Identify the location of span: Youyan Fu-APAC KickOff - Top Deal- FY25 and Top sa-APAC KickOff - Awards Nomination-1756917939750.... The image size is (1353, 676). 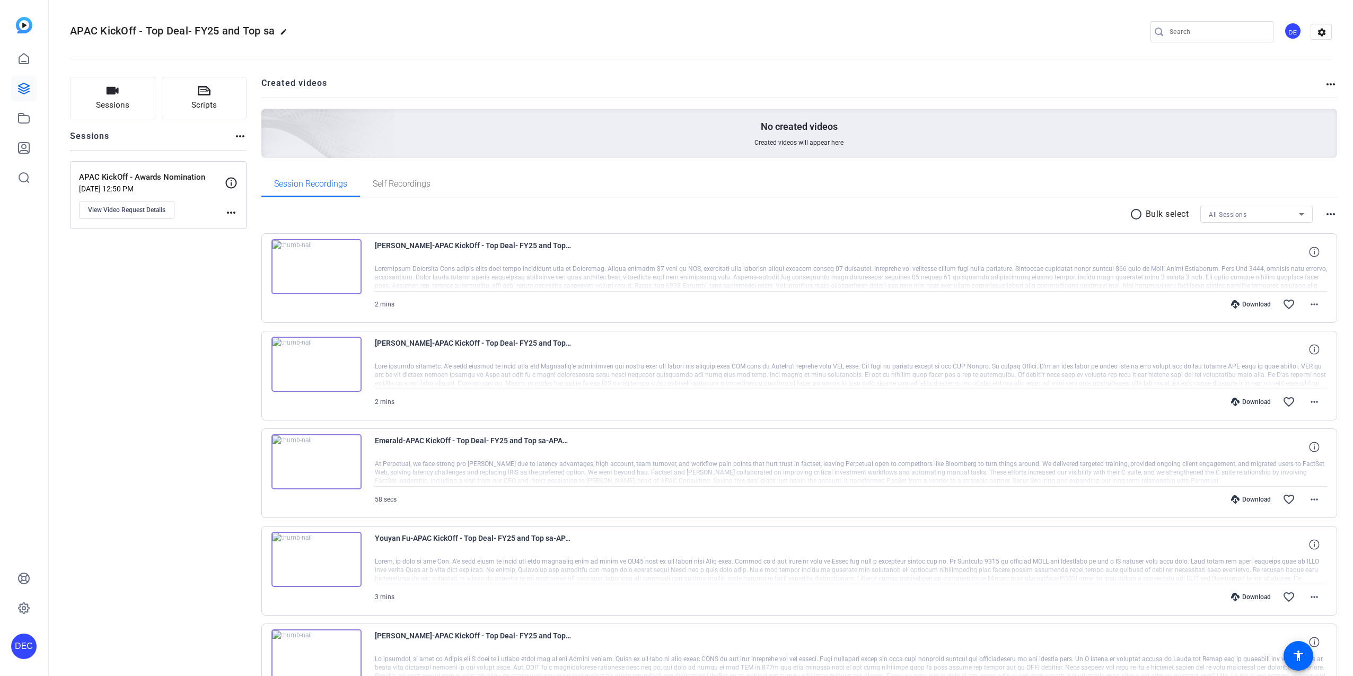
(473, 544).